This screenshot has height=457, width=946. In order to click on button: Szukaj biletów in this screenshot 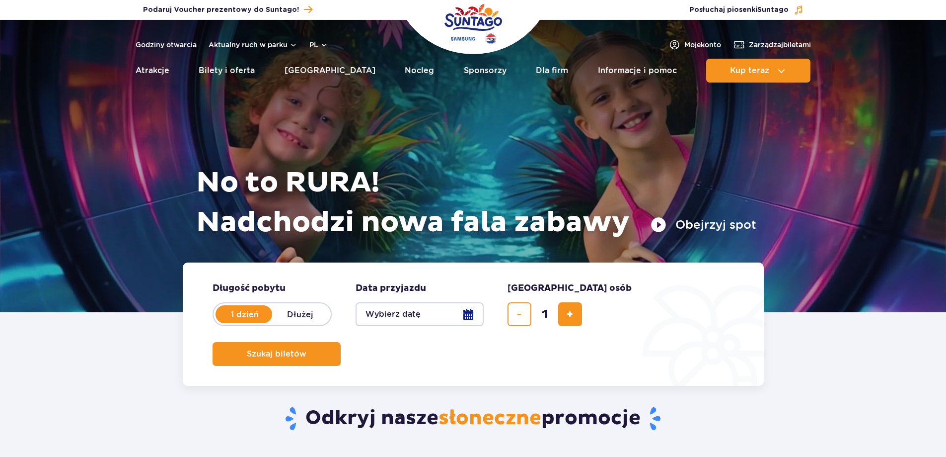, I will do `click(277, 354)`.